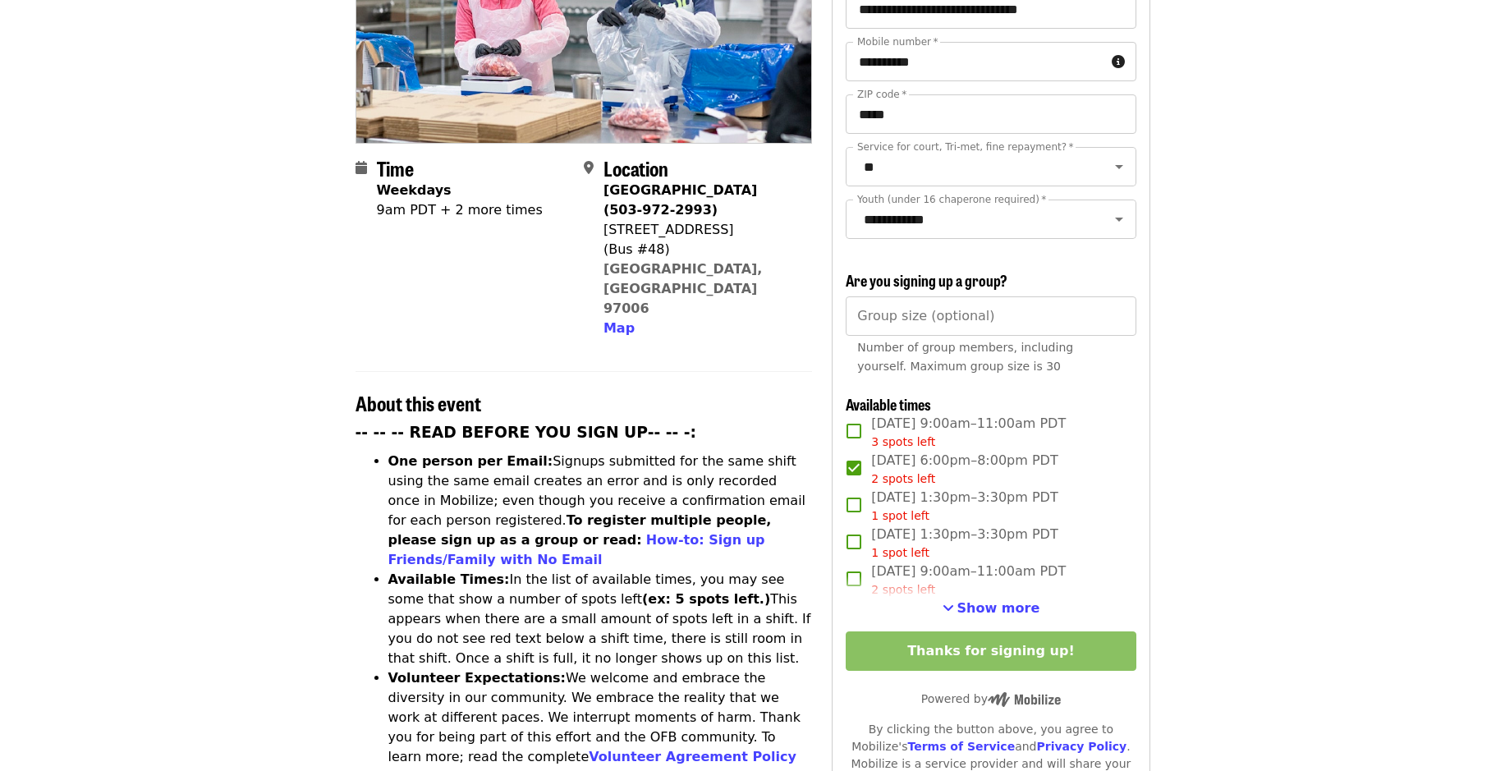 This screenshot has width=1505, height=771. Describe the element at coordinates (990, 114) in the screenshot. I see `input: ZIP code` at that location.